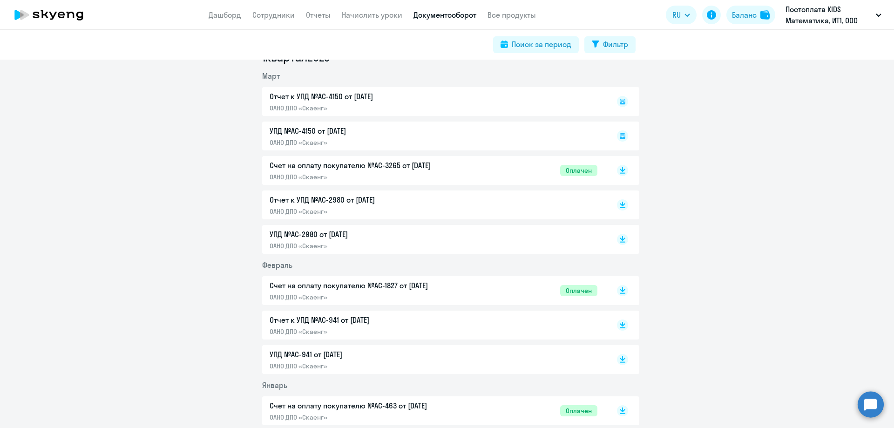  Describe the element at coordinates (833, 15) in the screenshot. I see `button: Постоплата KIDS Математика, ИТ1, ООО` at that location.